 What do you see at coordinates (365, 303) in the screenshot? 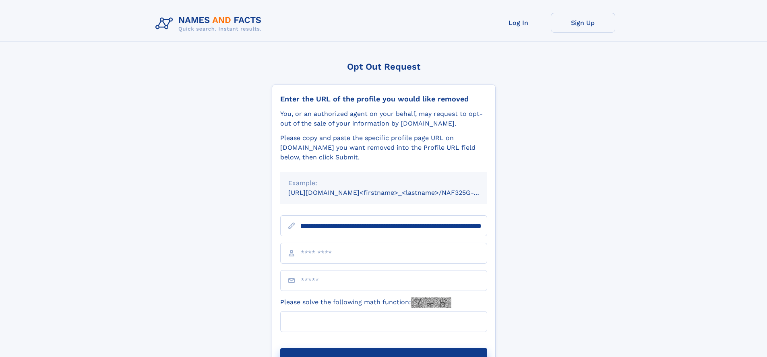
I see `label: Please solve the following math function:` at bounding box center [365, 303].